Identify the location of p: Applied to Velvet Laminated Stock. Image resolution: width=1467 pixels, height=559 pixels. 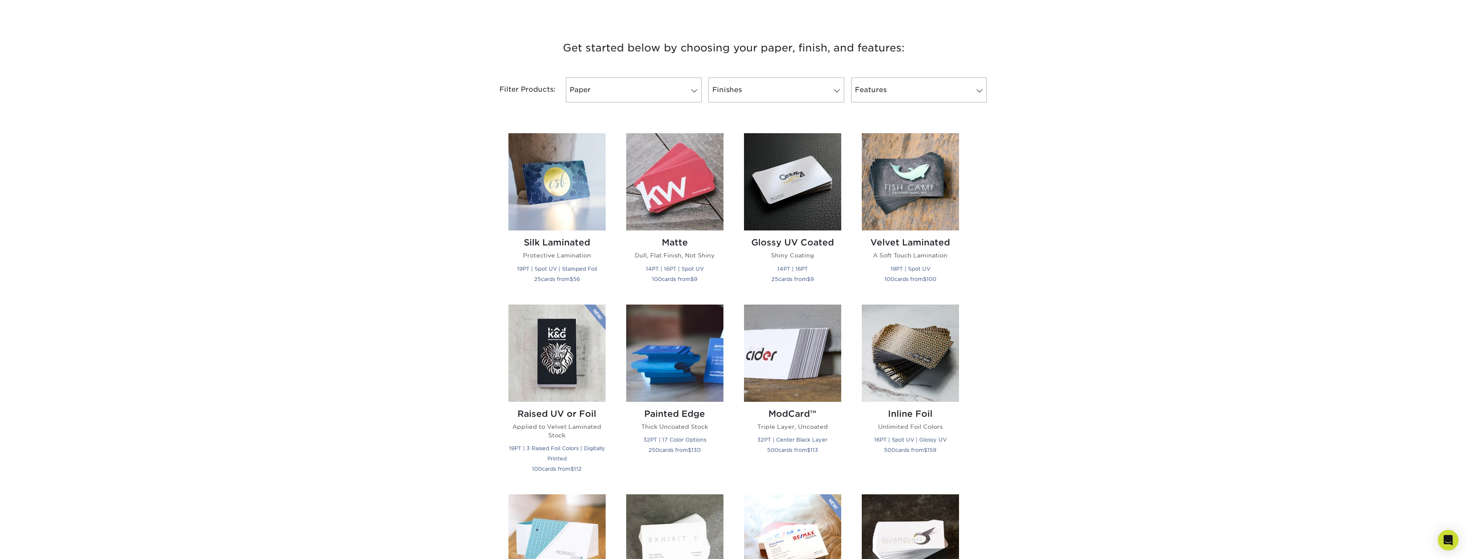
(557, 431).